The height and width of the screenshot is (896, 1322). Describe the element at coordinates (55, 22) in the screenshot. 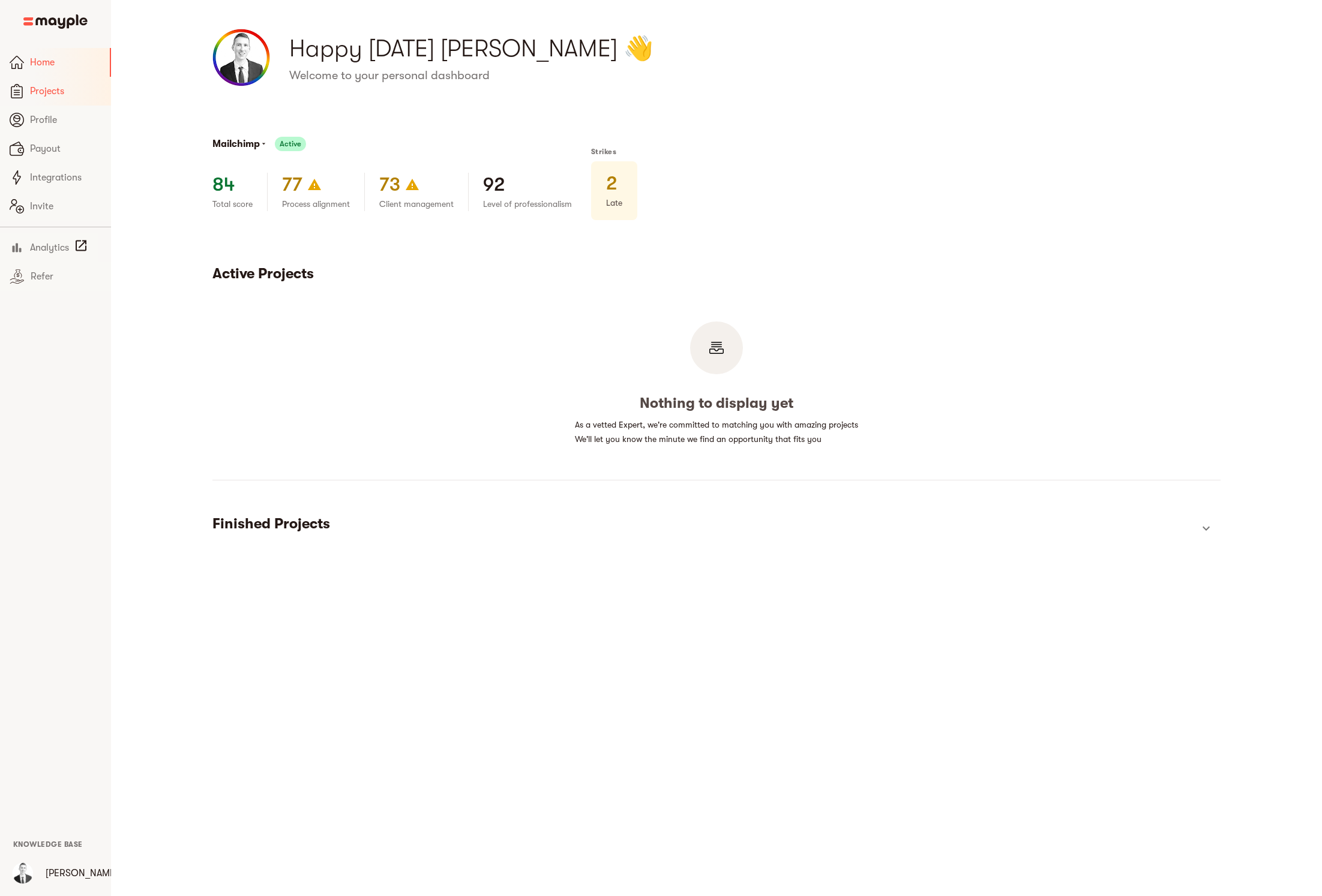

I see `img: Main logo` at that location.